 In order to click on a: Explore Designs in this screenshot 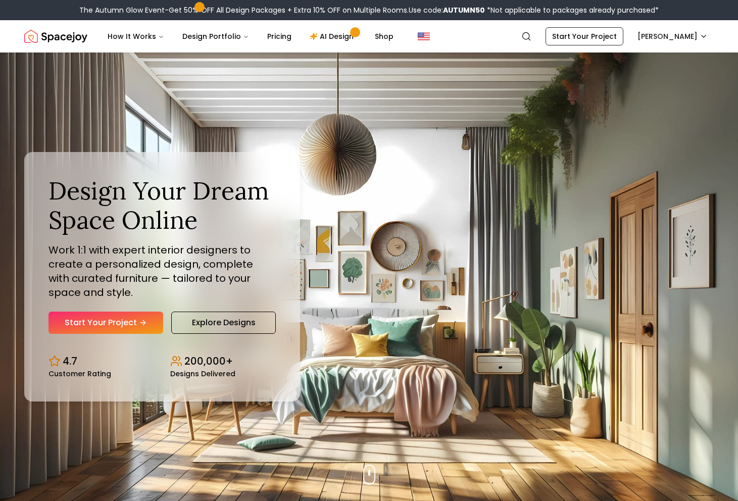, I will do `click(223, 323)`.